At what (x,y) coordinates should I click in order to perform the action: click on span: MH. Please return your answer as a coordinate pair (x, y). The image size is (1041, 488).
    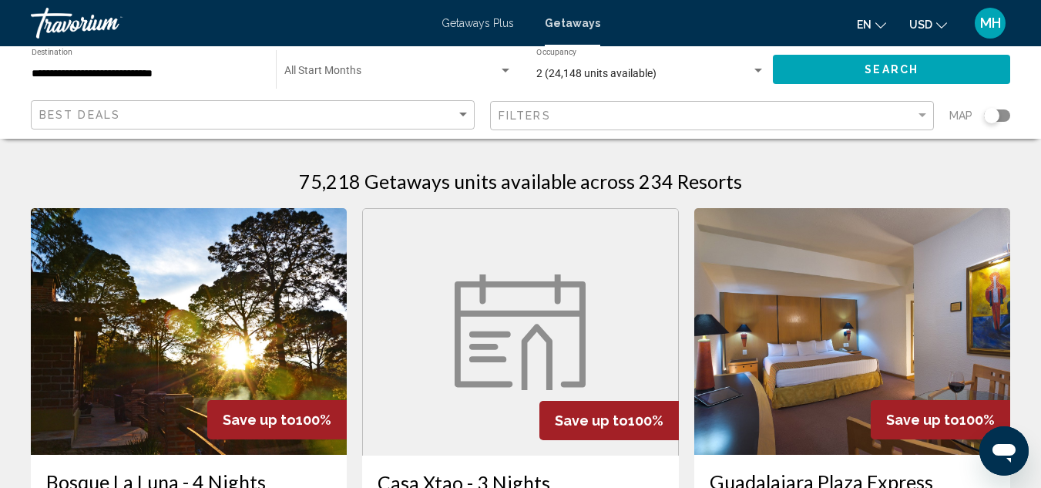
    Looking at the image, I should click on (990, 23).